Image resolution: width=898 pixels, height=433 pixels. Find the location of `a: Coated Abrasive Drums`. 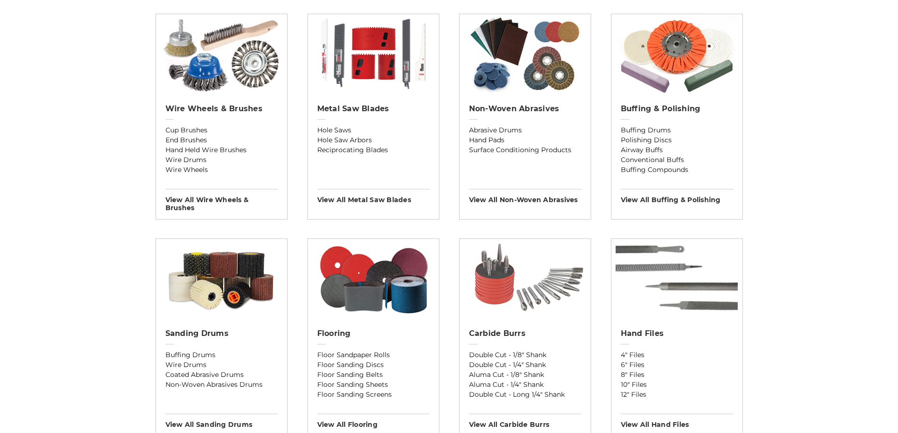

a: Coated Abrasive Drums is located at coordinates (222, 375).